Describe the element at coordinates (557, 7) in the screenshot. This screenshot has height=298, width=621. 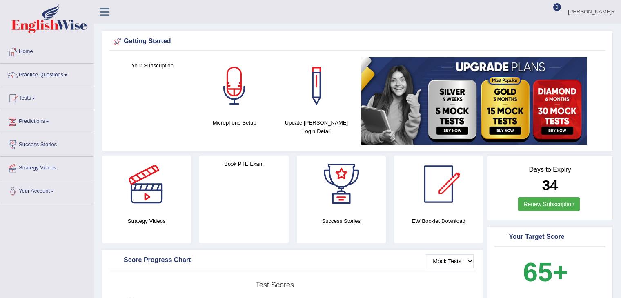
I see `span: 0` at that location.